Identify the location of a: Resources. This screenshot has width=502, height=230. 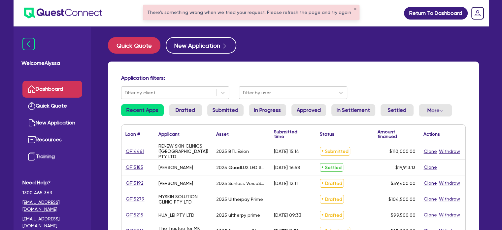
(52, 139).